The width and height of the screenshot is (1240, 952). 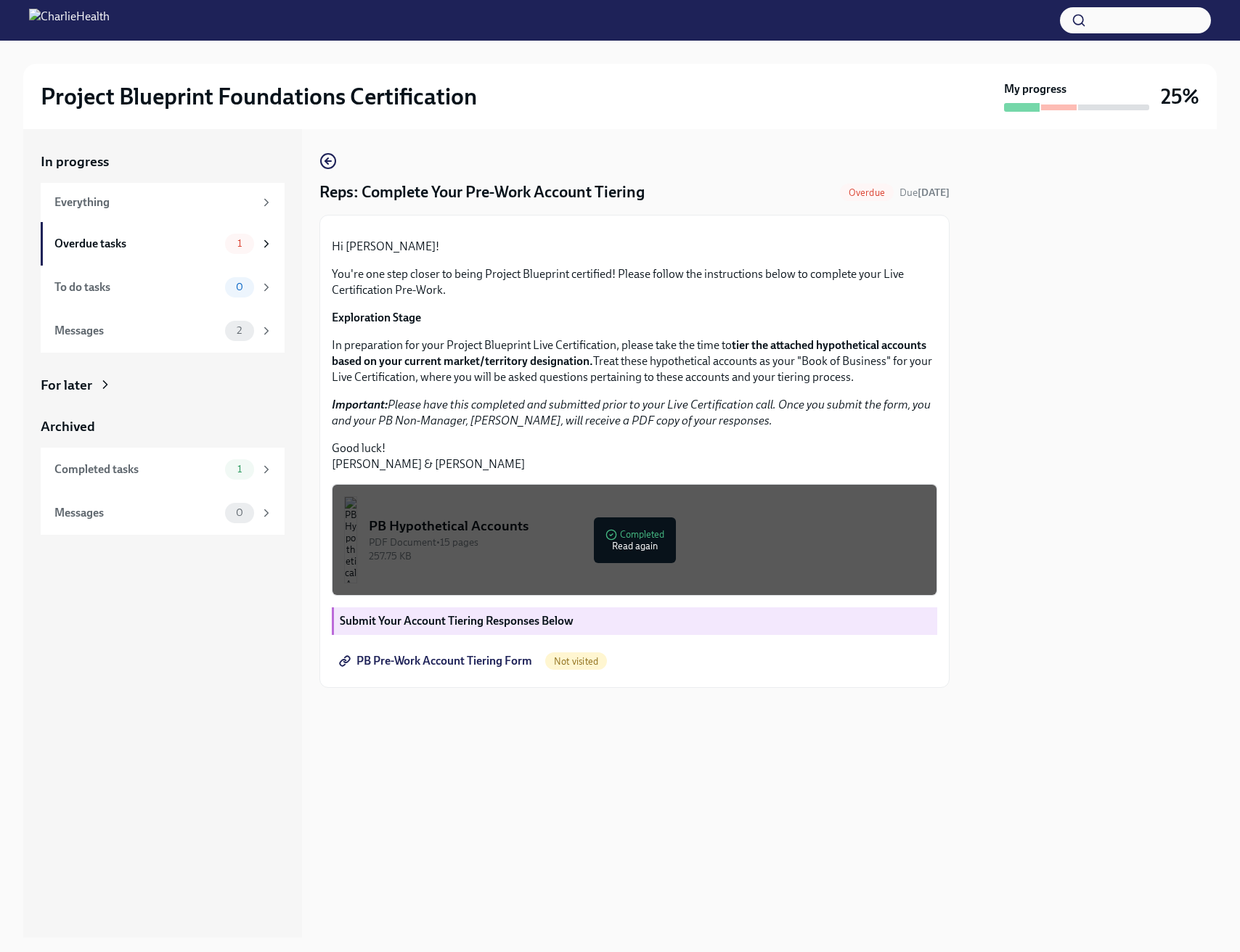 I want to click on a: Completed tasks1, so click(x=162, y=470).